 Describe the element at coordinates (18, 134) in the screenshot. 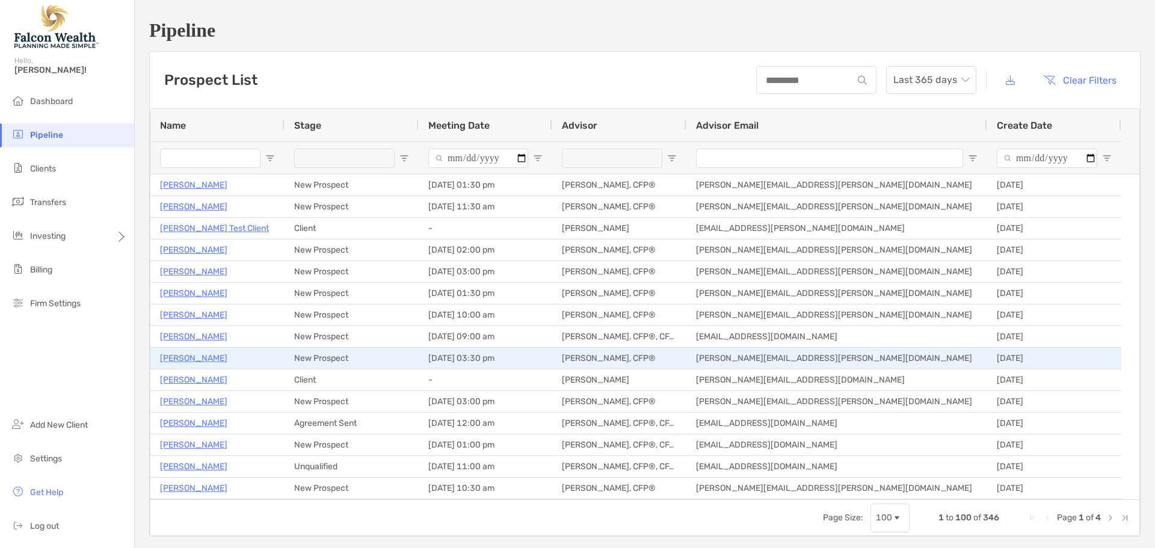

I see `img: pipeline icon` at that location.